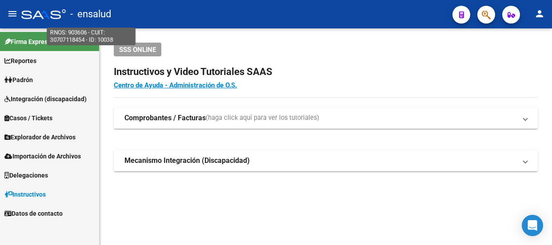  What do you see at coordinates (45, 99) in the screenshot?
I see `span: Integración (discapacidad)` at bounding box center [45, 99].